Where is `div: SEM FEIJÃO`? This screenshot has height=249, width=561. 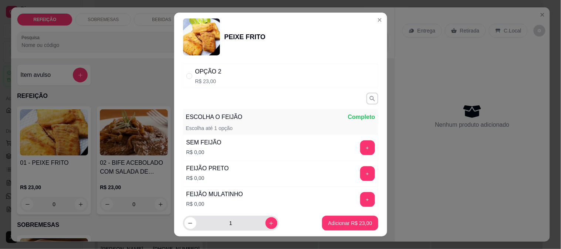
div: SEM FEIJÃO is located at coordinates (204, 143).